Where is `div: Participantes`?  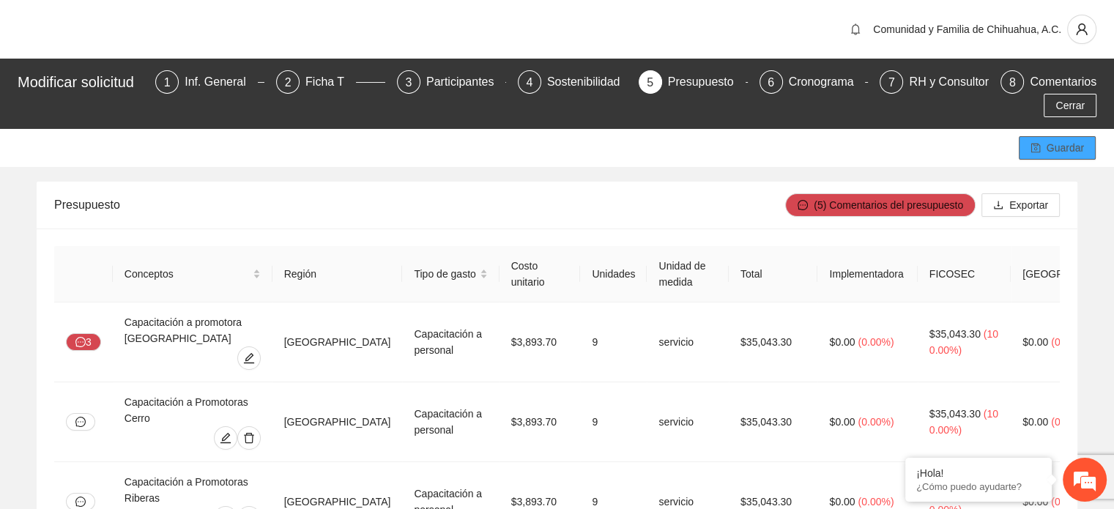 div: Participantes is located at coordinates (466, 82).